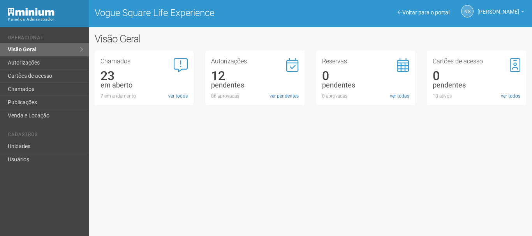  Describe the element at coordinates (423, 12) in the screenshot. I see `a: Voltar para o portal` at that location.